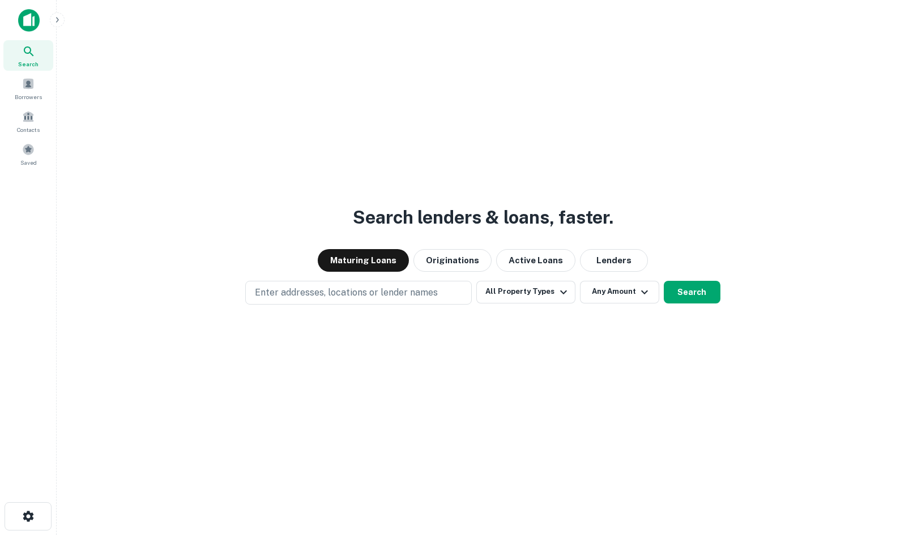 The height and width of the screenshot is (535, 909). What do you see at coordinates (28, 121) in the screenshot?
I see `div: Contacts` at bounding box center [28, 121].